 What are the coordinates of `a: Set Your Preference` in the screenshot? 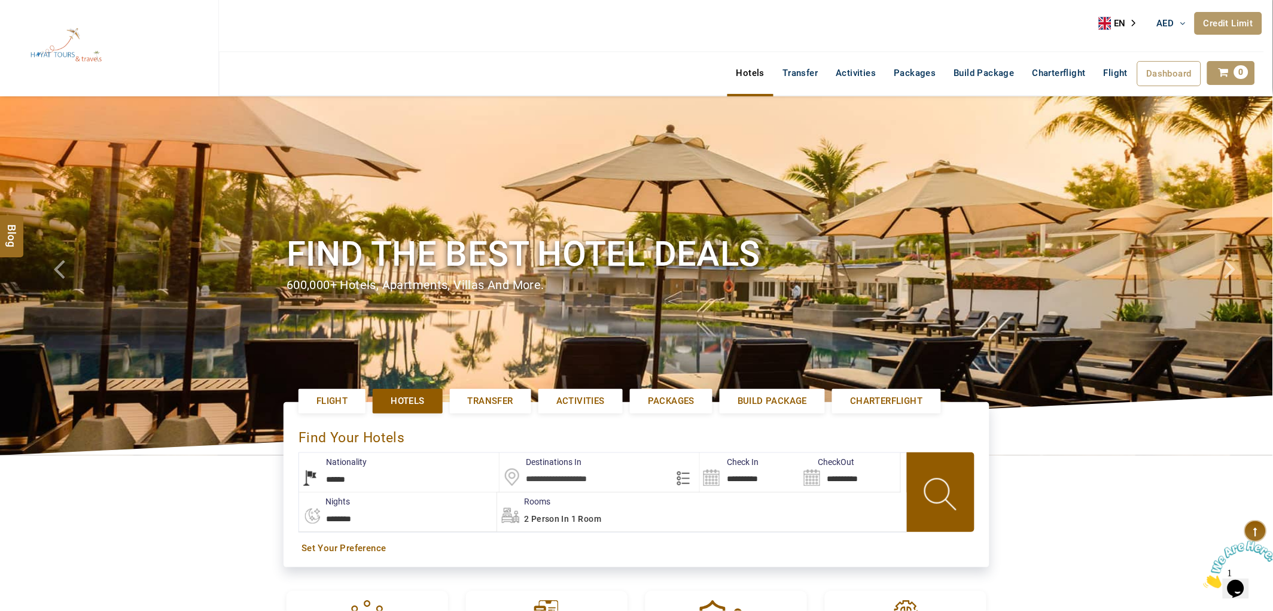 It's located at (637, 548).